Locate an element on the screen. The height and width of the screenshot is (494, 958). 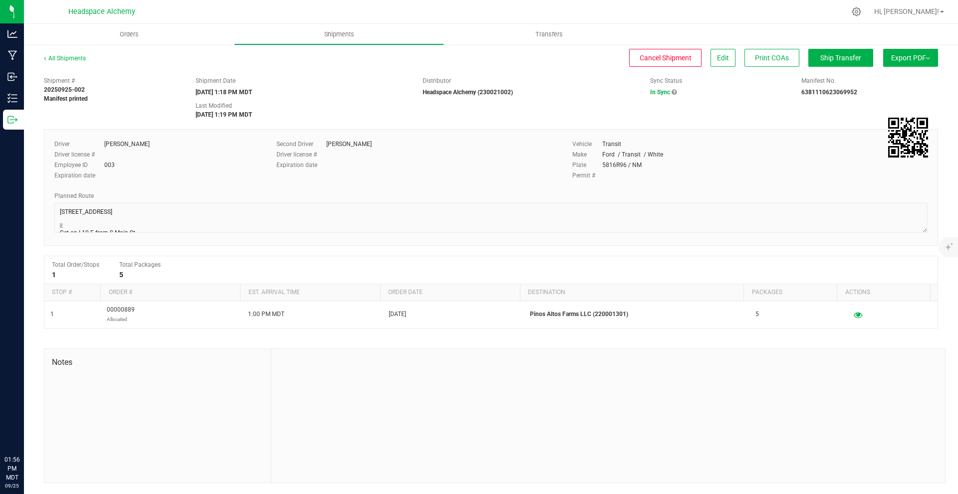
span: Orders is located at coordinates (129, 34).